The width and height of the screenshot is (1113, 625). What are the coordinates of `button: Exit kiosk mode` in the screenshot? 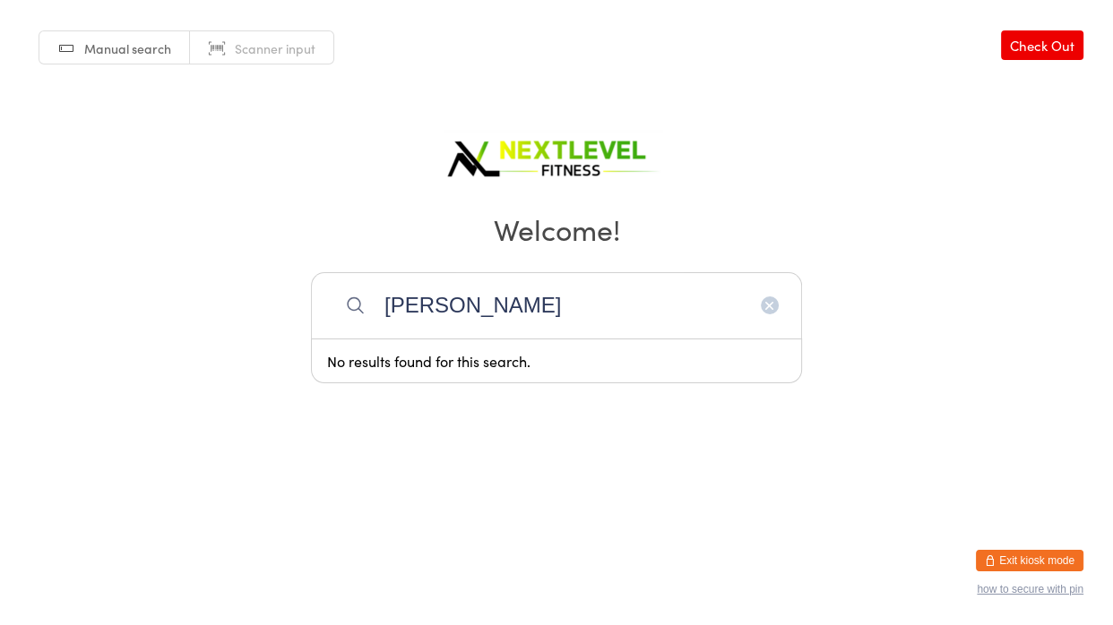 It's located at (1029, 561).